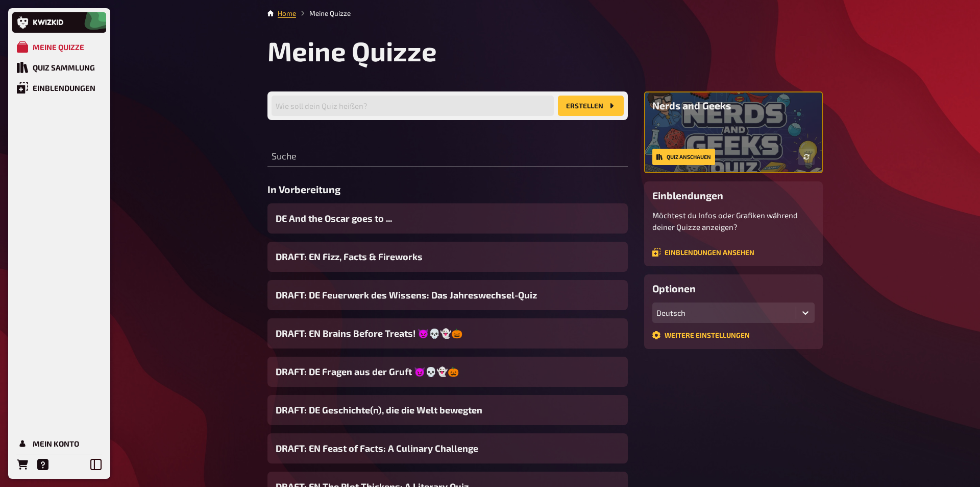  What do you see at coordinates (64, 67) in the screenshot?
I see `div: Quiz Sammlung` at bounding box center [64, 67].